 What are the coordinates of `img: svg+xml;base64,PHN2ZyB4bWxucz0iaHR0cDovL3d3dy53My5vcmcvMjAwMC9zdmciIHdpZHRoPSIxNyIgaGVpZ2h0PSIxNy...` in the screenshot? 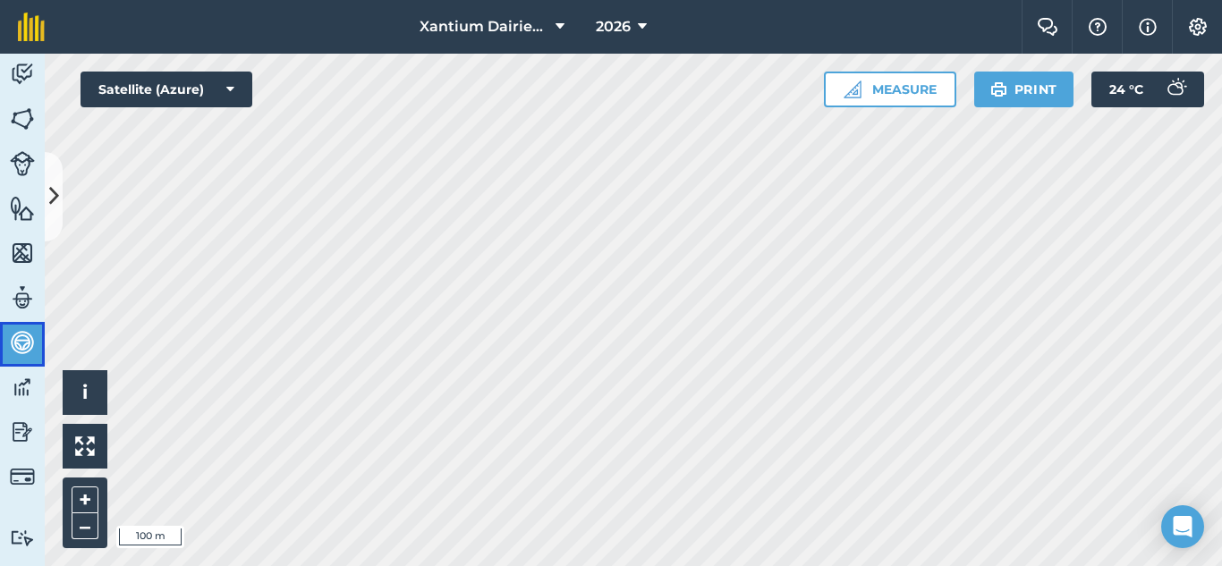 It's located at (1147, 27).